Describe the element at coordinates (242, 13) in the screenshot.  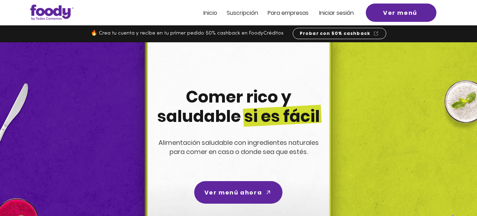
I see `a: Suscripción` at that location.